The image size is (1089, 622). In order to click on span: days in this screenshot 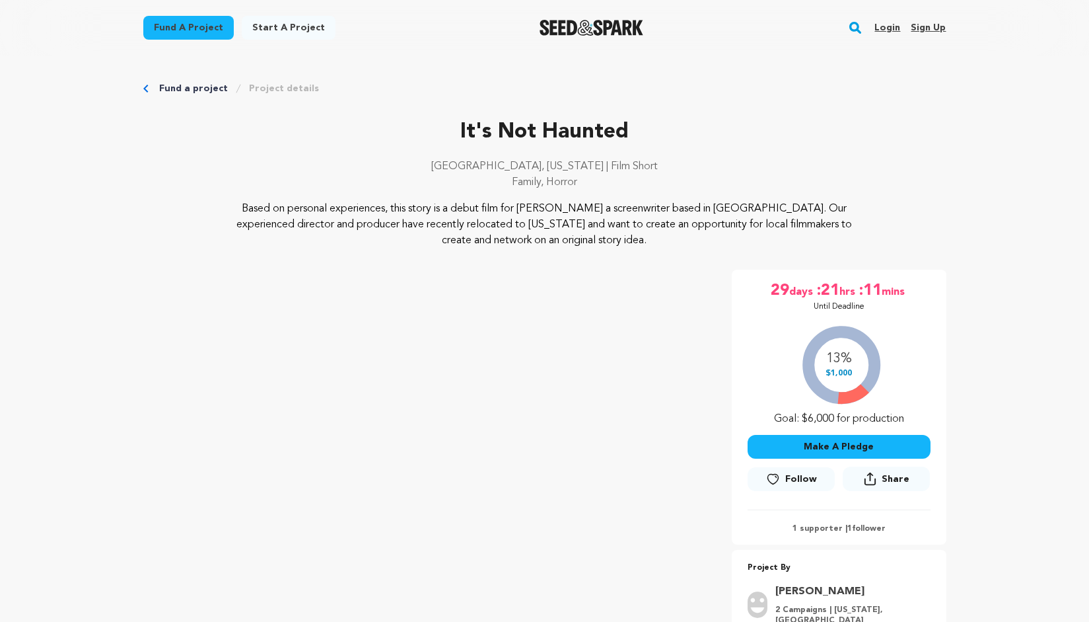, I will do `click(803, 291)`.